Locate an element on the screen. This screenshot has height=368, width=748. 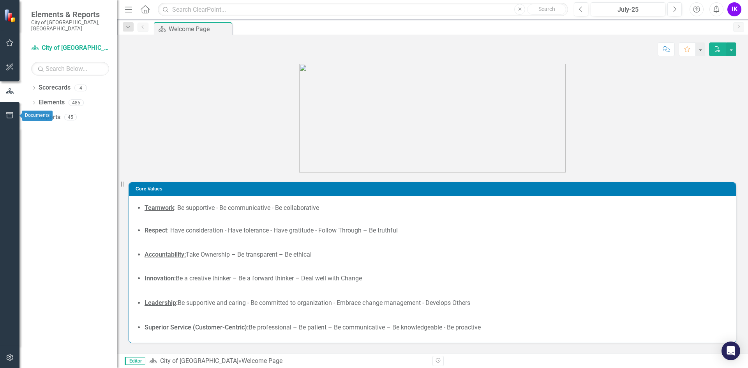
input: Search Below... is located at coordinates (70, 69).